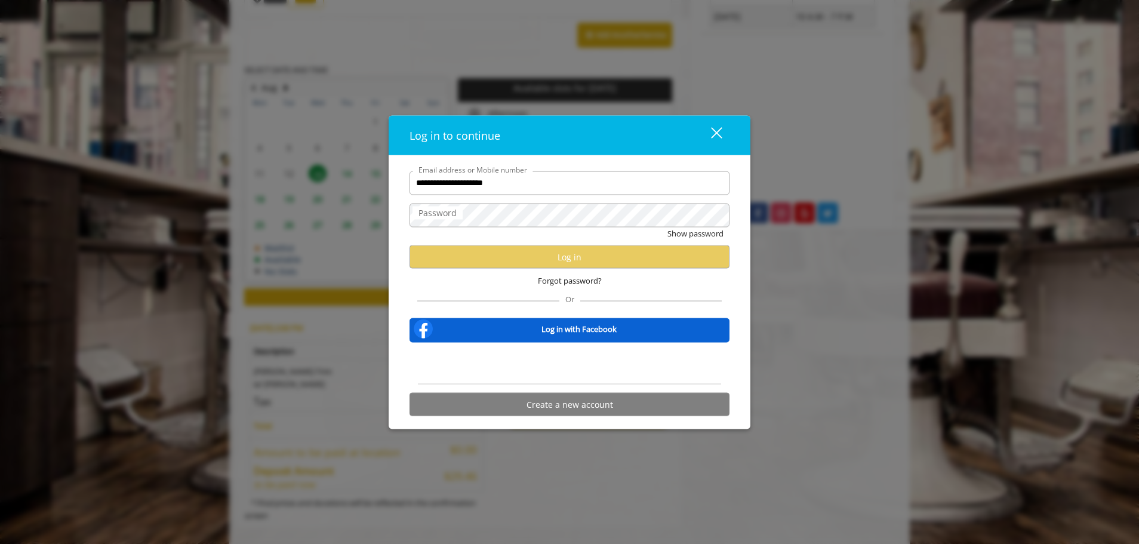 The height and width of the screenshot is (544, 1139). What do you see at coordinates (695, 233) in the screenshot?
I see `button: Show password` at bounding box center [695, 233].